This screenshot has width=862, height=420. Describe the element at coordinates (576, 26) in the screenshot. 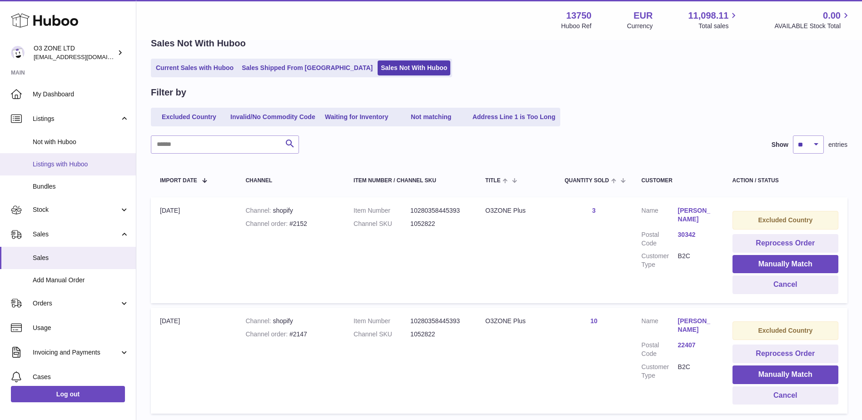

I see `div: Huboo Ref` at that location.